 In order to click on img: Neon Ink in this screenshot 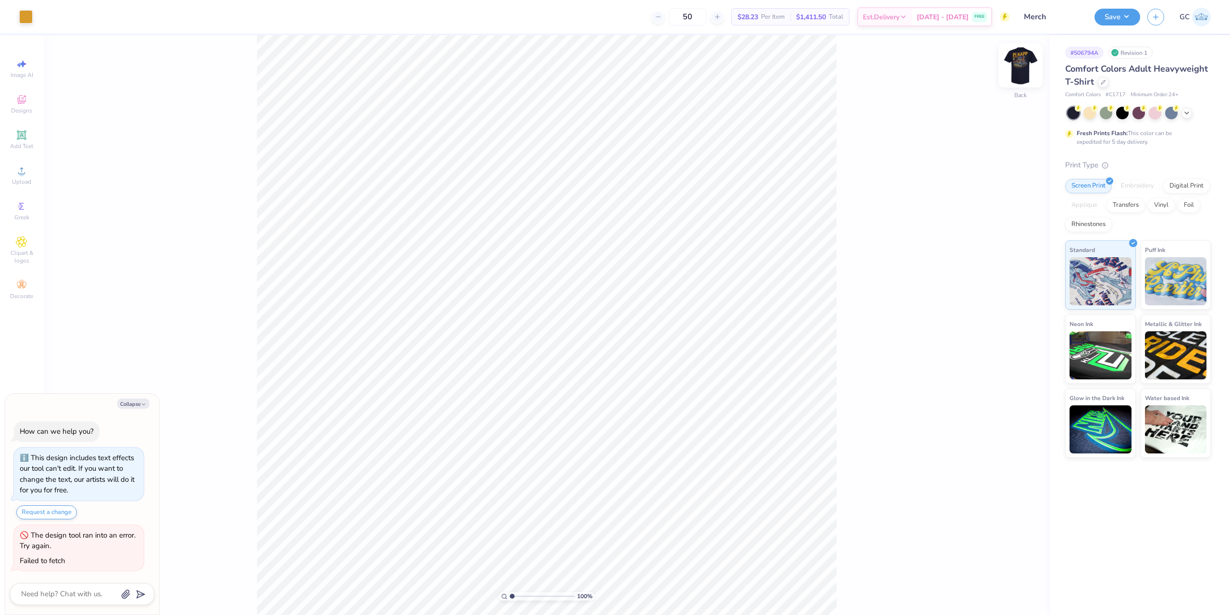, I will do `click(1101, 355)`.